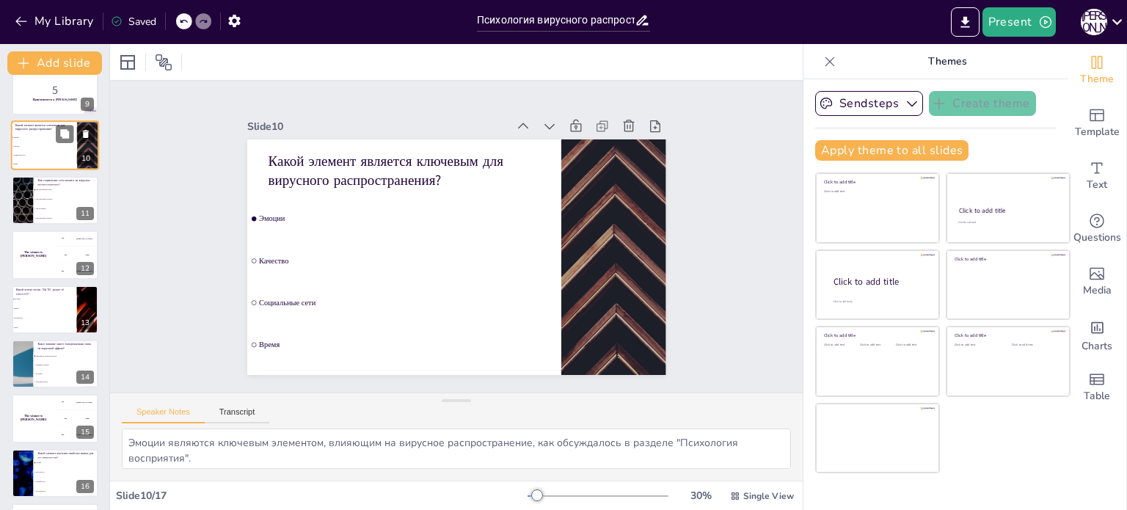 This screenshot has height=510, width=1127. I want to click on div: Add charts and graphs, so click(1097, 335).